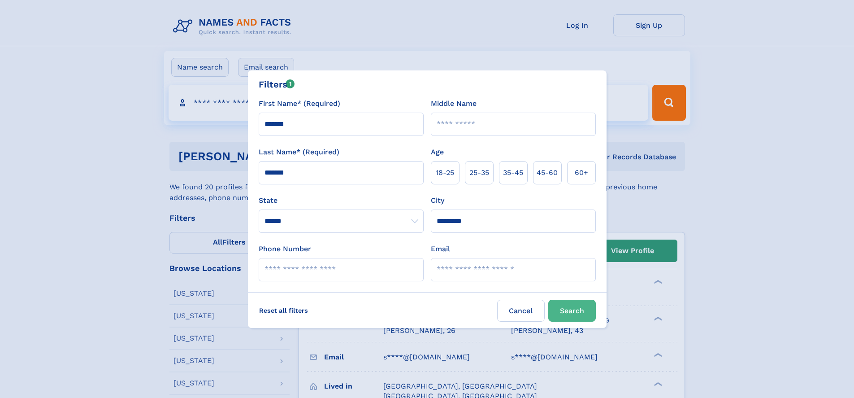  What do you see at coordinates (521, 310) in the screenshot?
I see `label: Cancel` at bounding box center [521, 310].